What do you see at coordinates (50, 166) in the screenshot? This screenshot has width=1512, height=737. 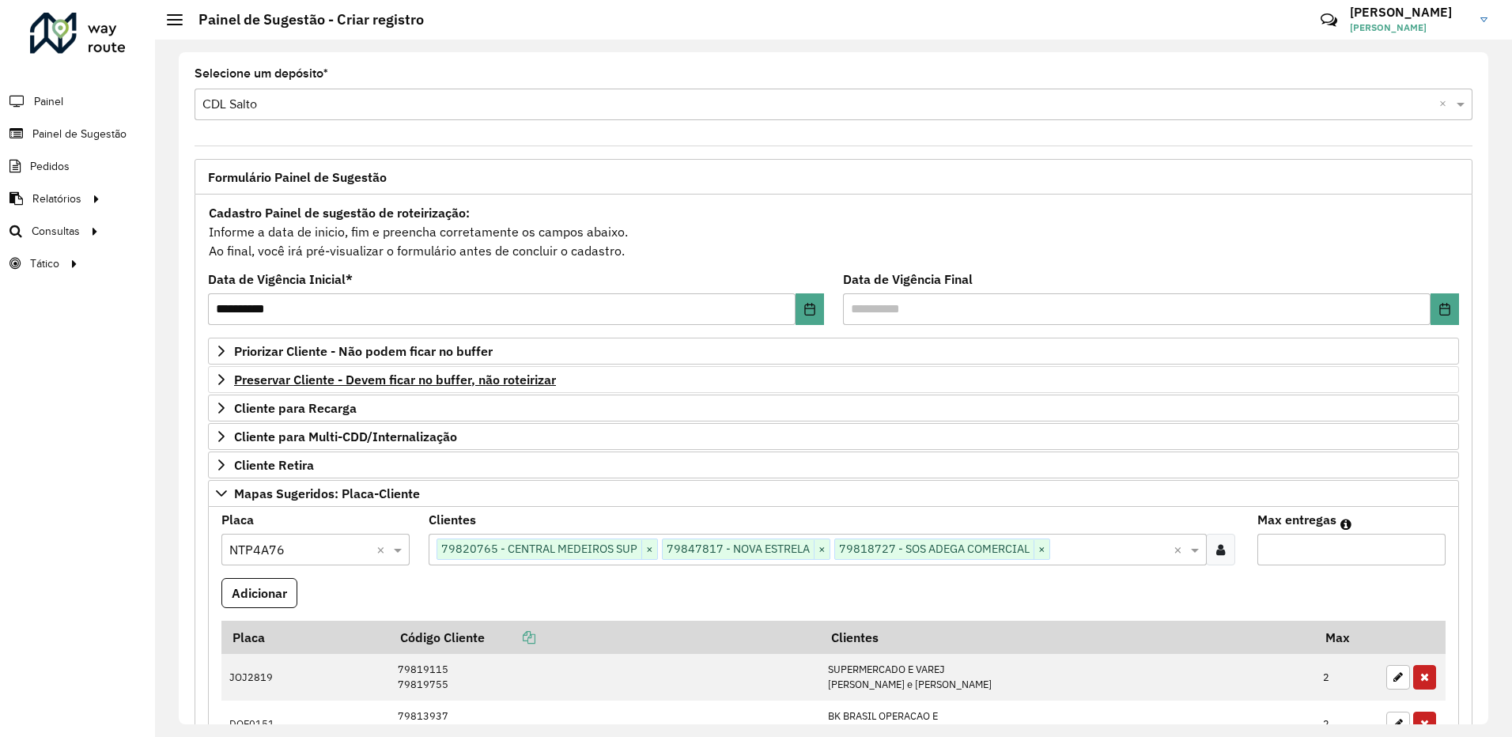 I see `span: Pedidos` at bounding box center [50, 166].